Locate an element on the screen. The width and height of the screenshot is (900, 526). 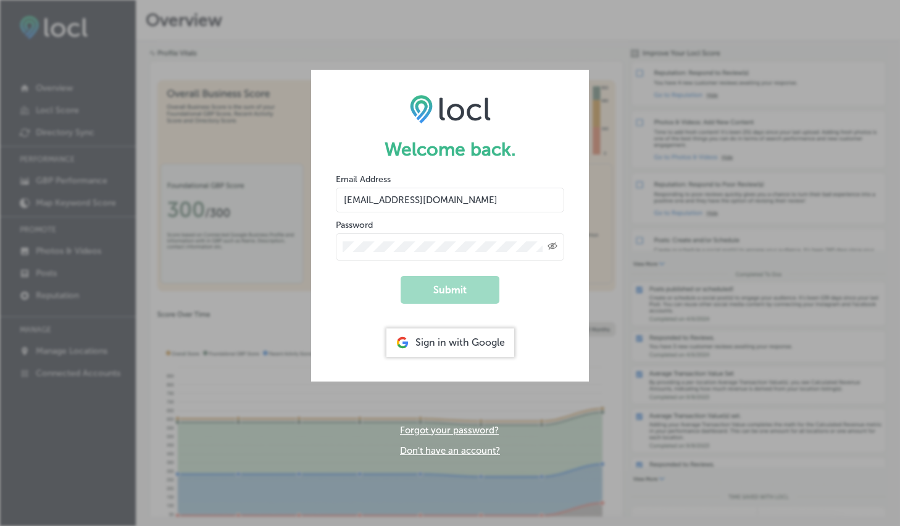
button: Submit is located at coordinates (450, 290).